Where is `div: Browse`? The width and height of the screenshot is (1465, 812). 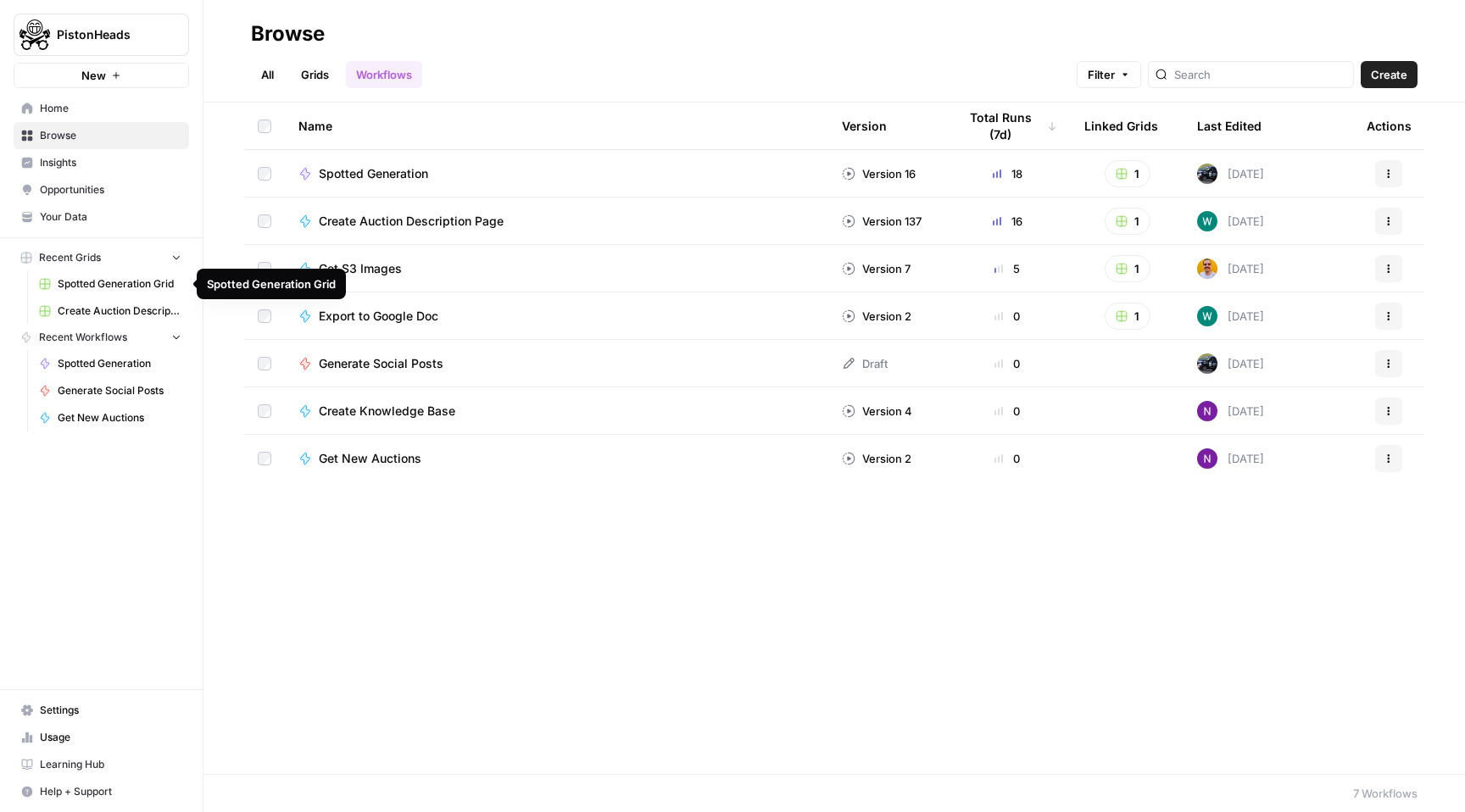
div: Browse is located at coordinates (287, 33).